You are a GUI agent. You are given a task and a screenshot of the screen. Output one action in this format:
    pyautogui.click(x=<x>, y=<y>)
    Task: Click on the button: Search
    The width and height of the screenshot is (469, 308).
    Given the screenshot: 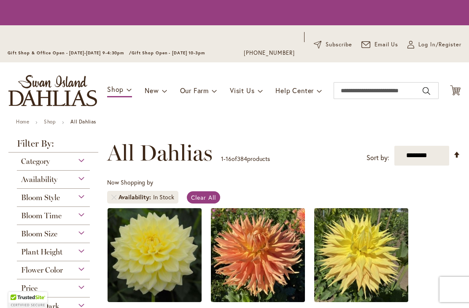 What is the action you would take?
    pyautogui.click(x=426, y=91)
    